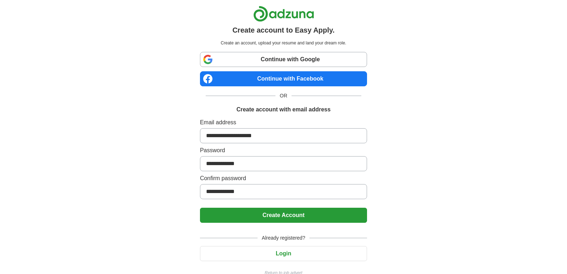  What do you see at coordinates (283, 215) in the screenshot?
I see `button: Create Account` at bounding box center [283, 215].